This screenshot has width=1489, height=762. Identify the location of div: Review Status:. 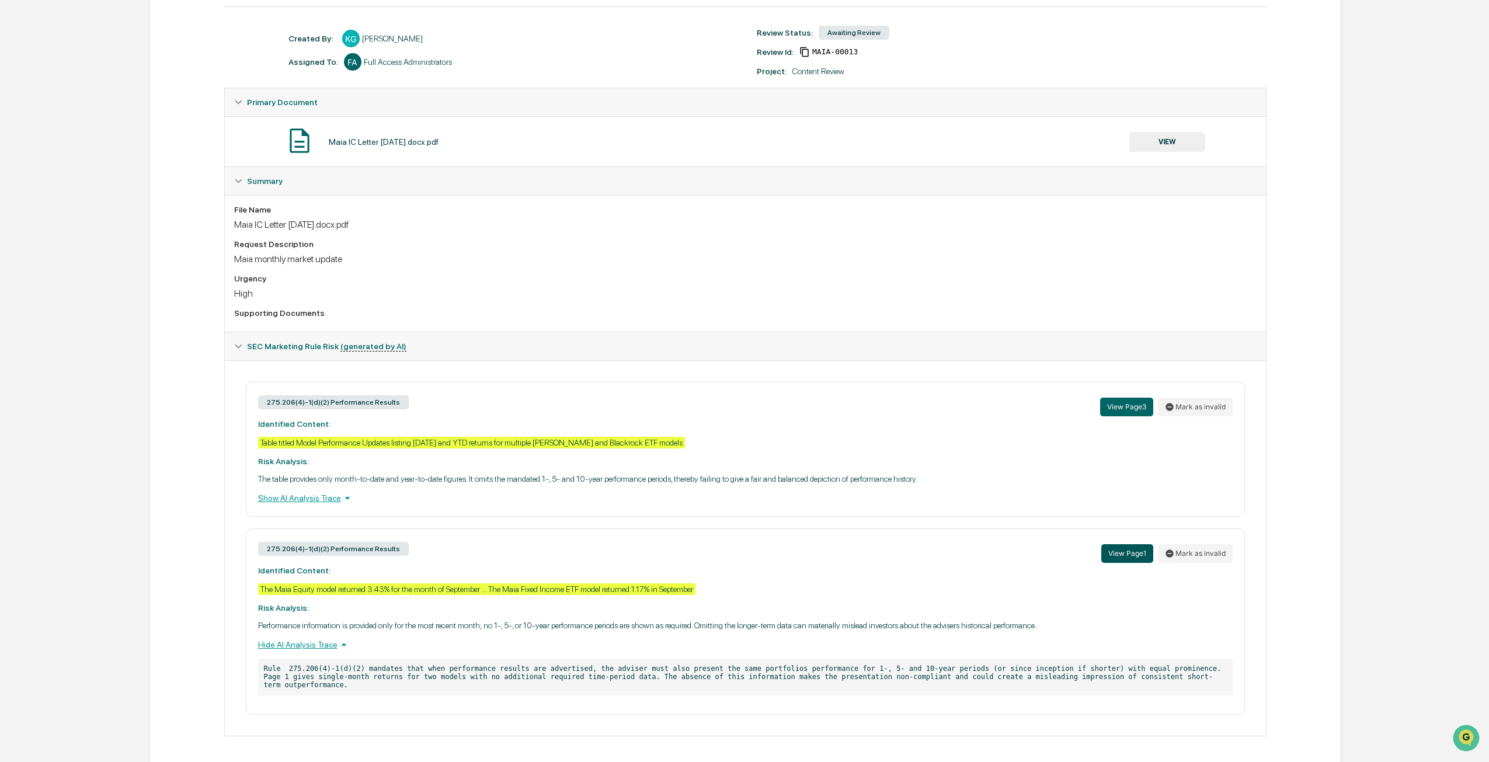
(785, 33).